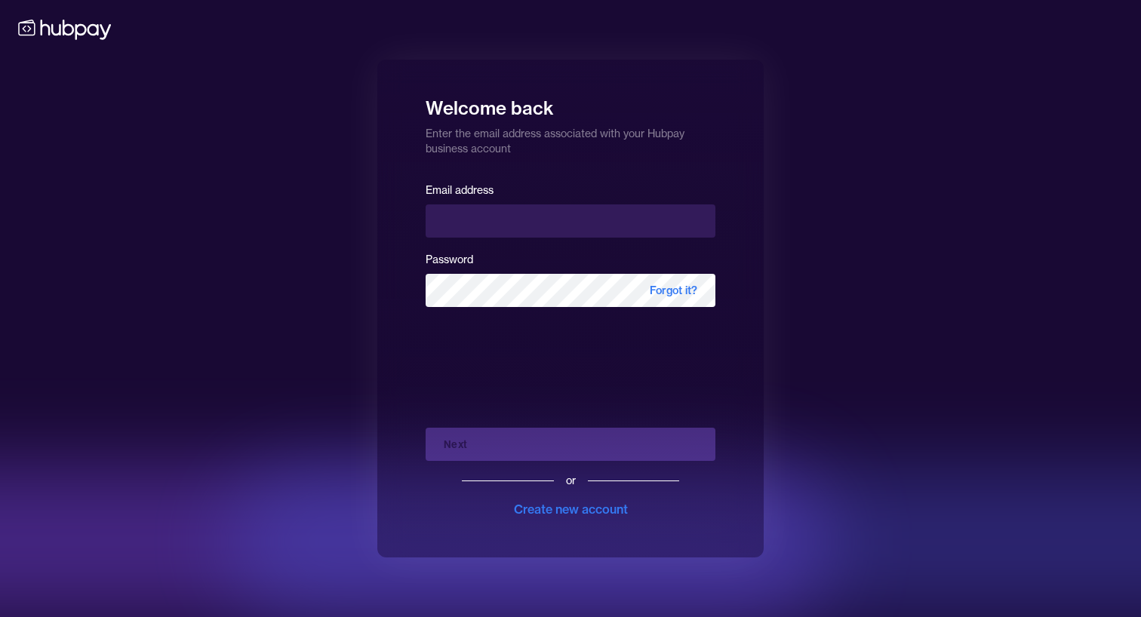 The image size is (1141, 617). Describe the element at coordinates (673, 291) in the screenshot. I see `span: Forgot it?` at that location.